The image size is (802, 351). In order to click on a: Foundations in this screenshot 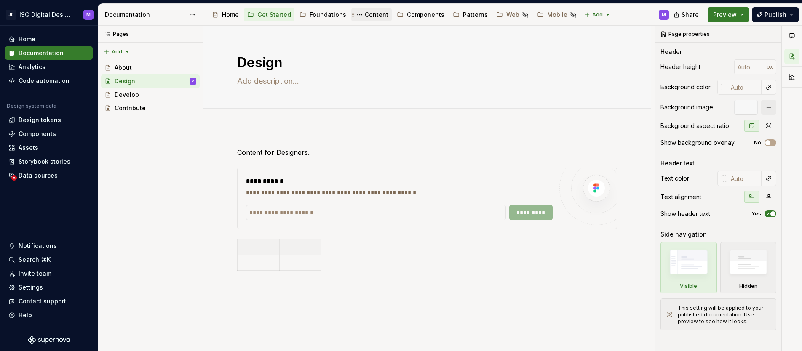, I will do `click(323, 15)`.